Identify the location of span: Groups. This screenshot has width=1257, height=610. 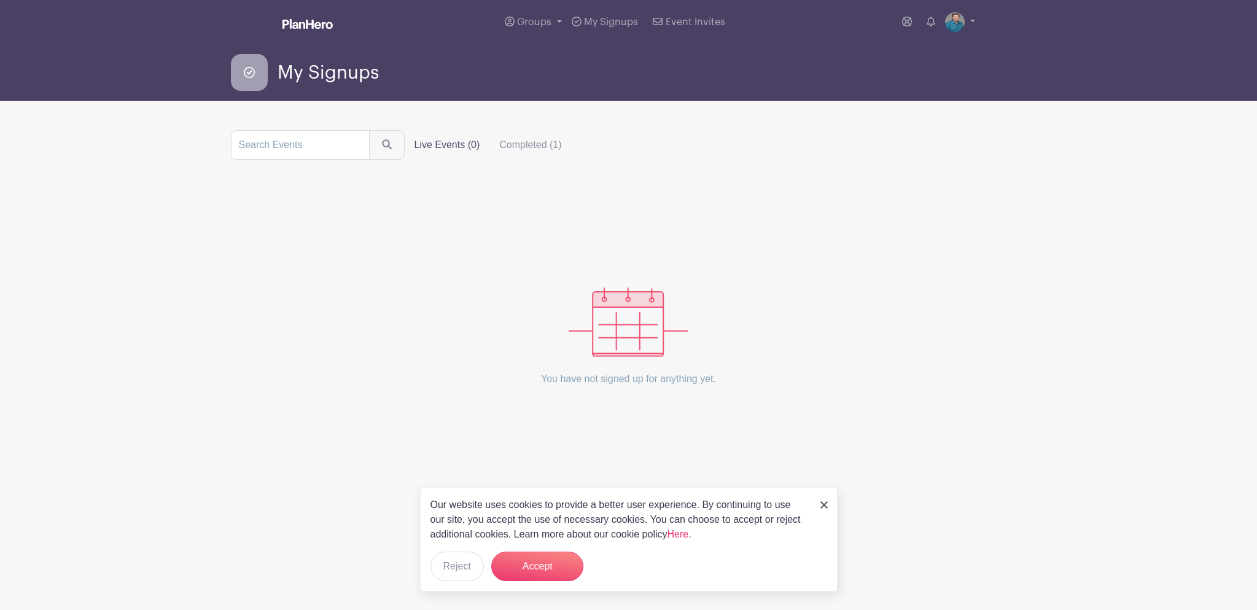
(534, 22).